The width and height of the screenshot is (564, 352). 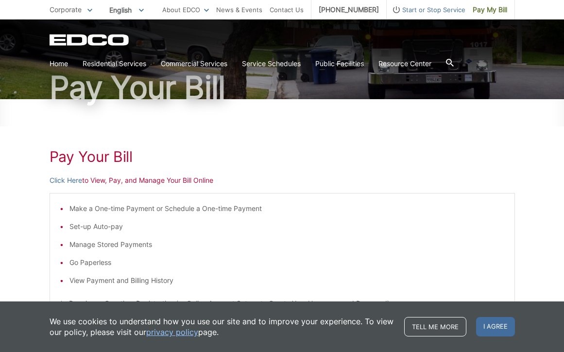 What do you see at coordinates (126, 10) in the screenshot?
I see `span: English` at bounding box center [126, 10].